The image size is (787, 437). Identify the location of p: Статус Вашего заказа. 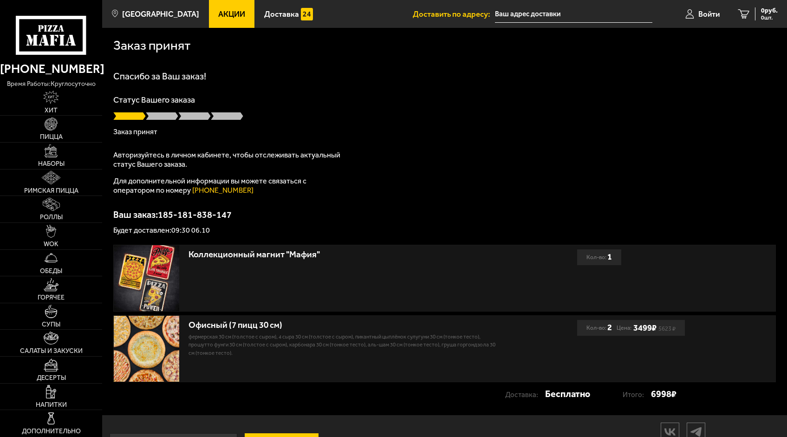
(445, 100).